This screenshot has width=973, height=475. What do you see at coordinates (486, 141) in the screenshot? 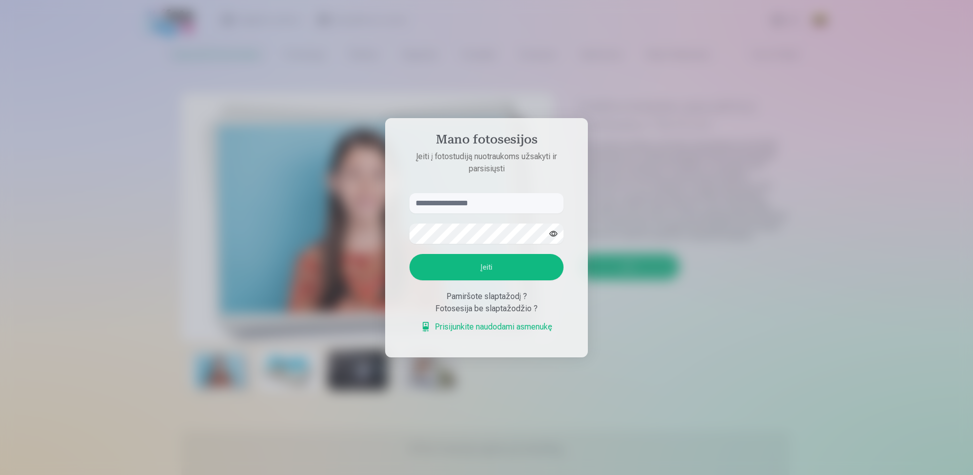
I see `h4: Mano fotosesijos` at bounding box center [486, 141].